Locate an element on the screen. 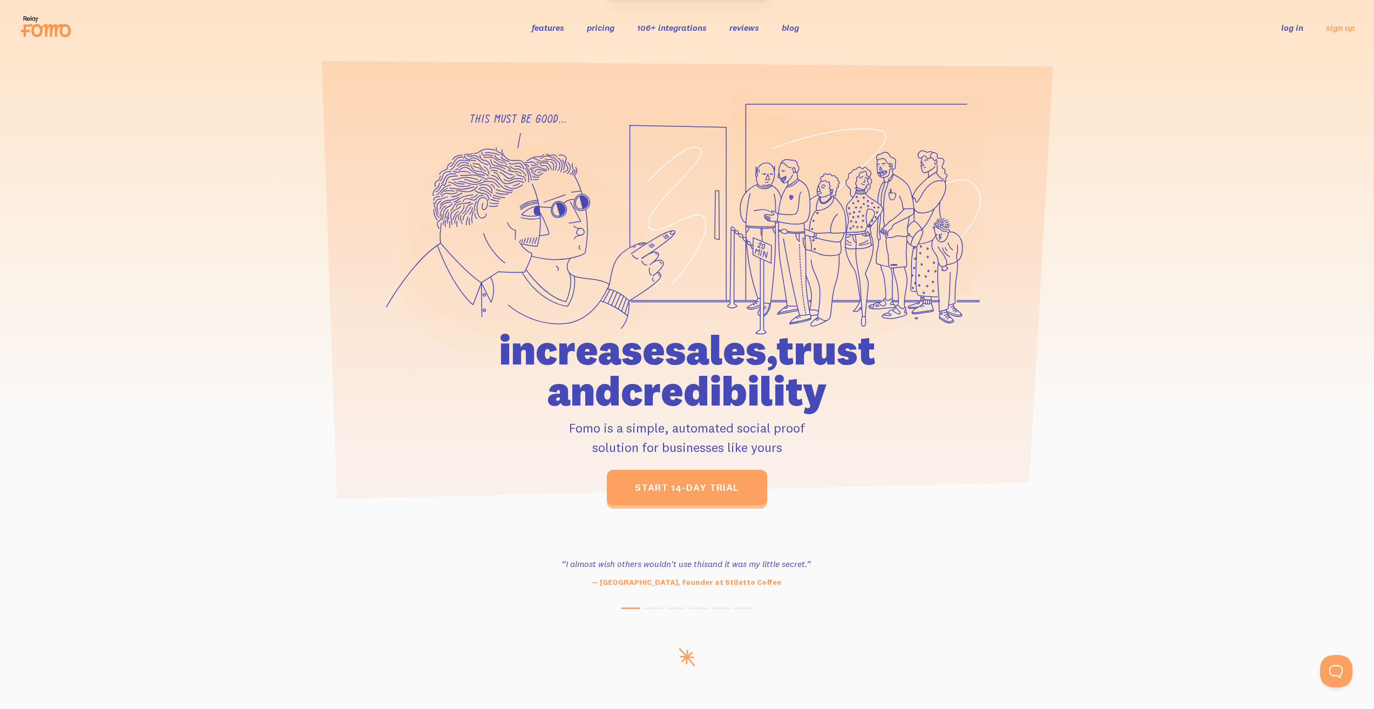 The height and width of the screenshot is (709, 1374). a: 106+ integrations is located at coordinates (671, 28).